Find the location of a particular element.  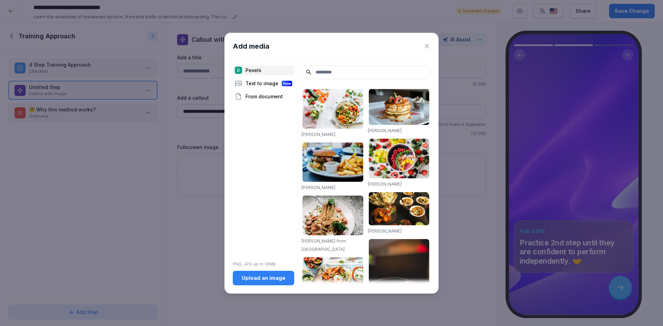

img: pexels-photo-958545.jpeg is located at coordinates (399, 209).